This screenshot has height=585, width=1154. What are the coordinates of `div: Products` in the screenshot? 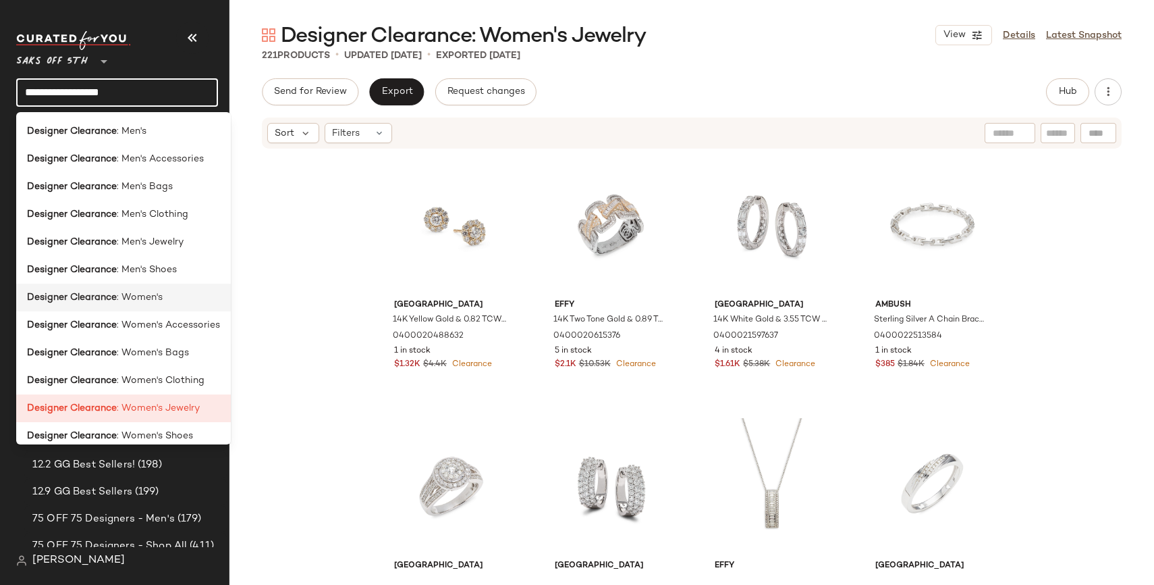 It's located at (296, 55).